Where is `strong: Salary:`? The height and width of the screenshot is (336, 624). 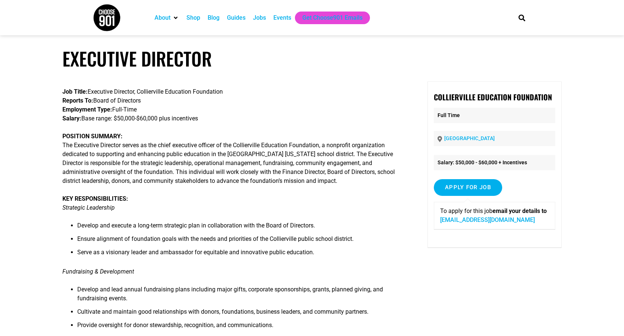
strong: Salary: is located at coordinates (72, 118).